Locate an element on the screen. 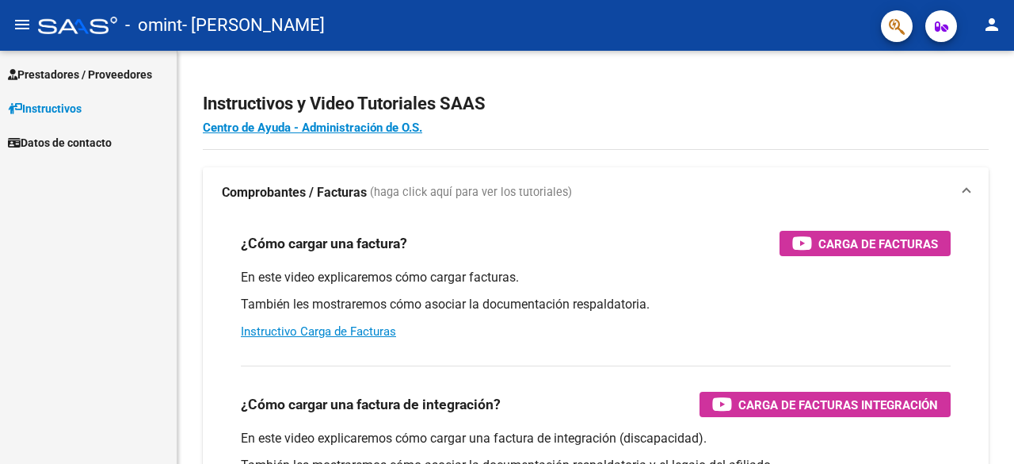 The width and height of the screenshot is (1014, 464). p: En este video explicaremos cómo cargar una factura de integración (discapacidad). is located at coordinates (596, 438).